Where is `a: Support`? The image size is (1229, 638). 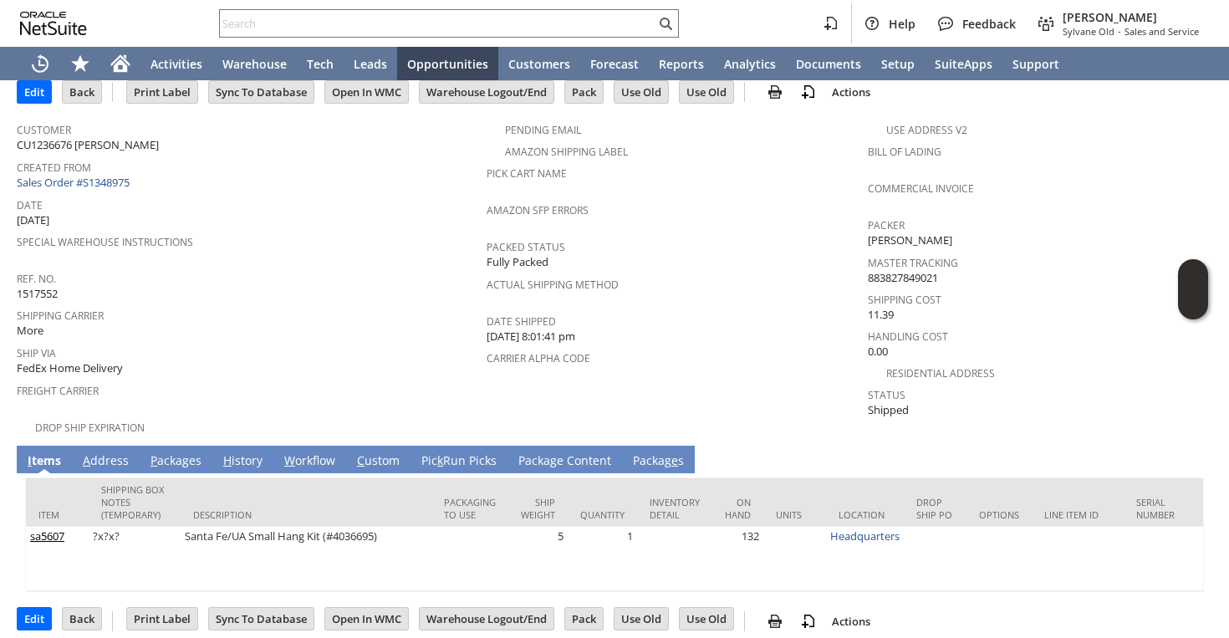 a: Support is located at coordinates (1036, 64).